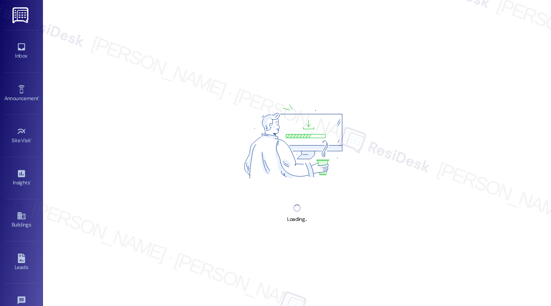  Describe the element at coordinates (21, 15) in the screenshot. I see `img: ResiDesk Logo` at that location.